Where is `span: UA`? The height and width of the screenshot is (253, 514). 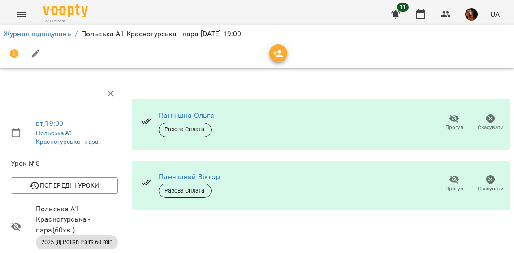 span: UA is located at coordinates (495, 14).